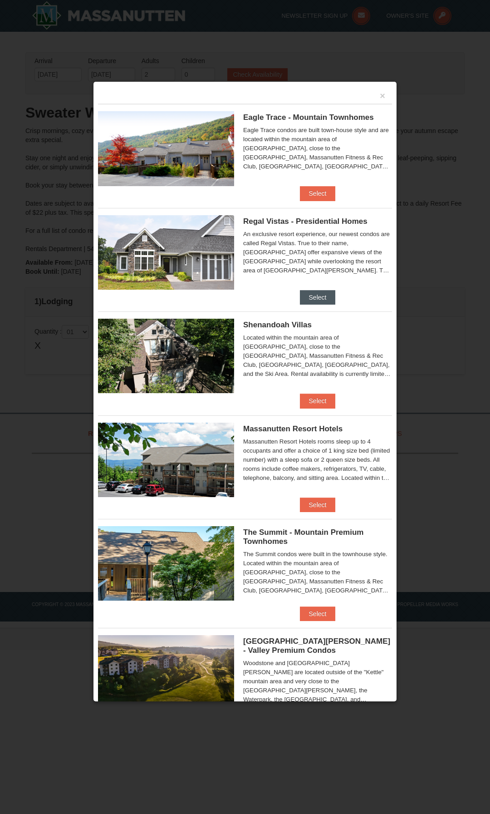  What do you see at coordinates (303, 537) in the screenshot?
I see `span: The Summit - Mountain Premium Townhomes` at bounding box center [303, 537].